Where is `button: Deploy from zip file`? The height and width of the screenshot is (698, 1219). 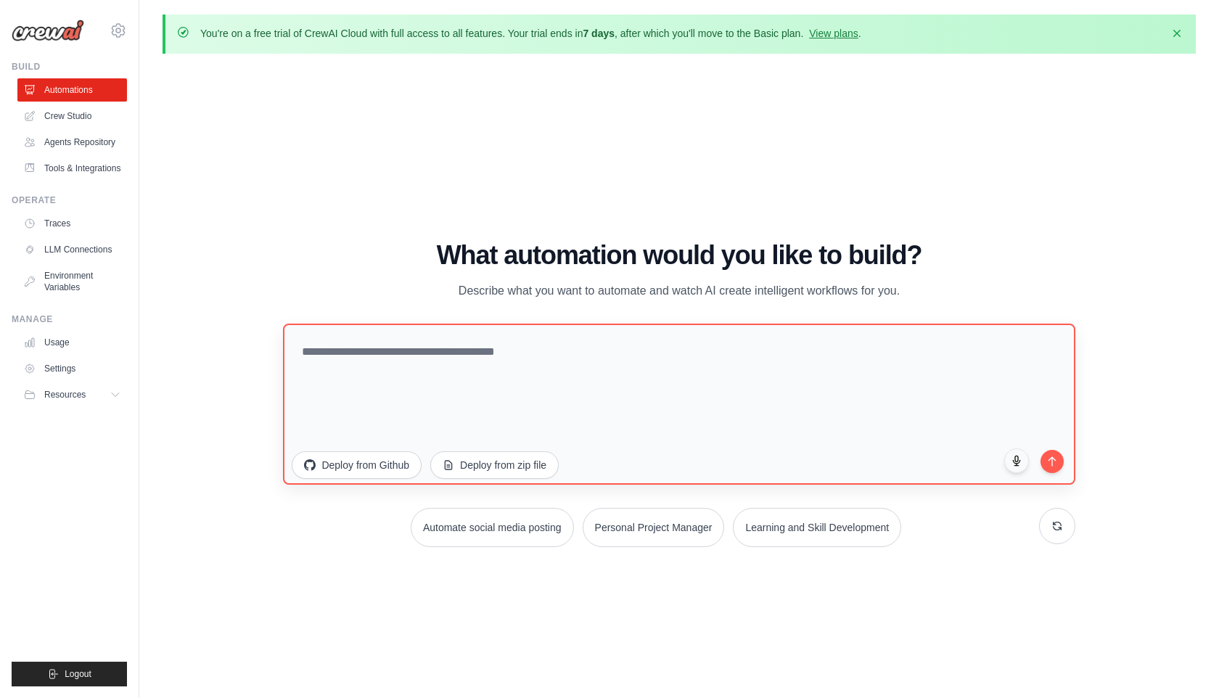 button: Deploy from zip file is located at coordinates (494, 465).